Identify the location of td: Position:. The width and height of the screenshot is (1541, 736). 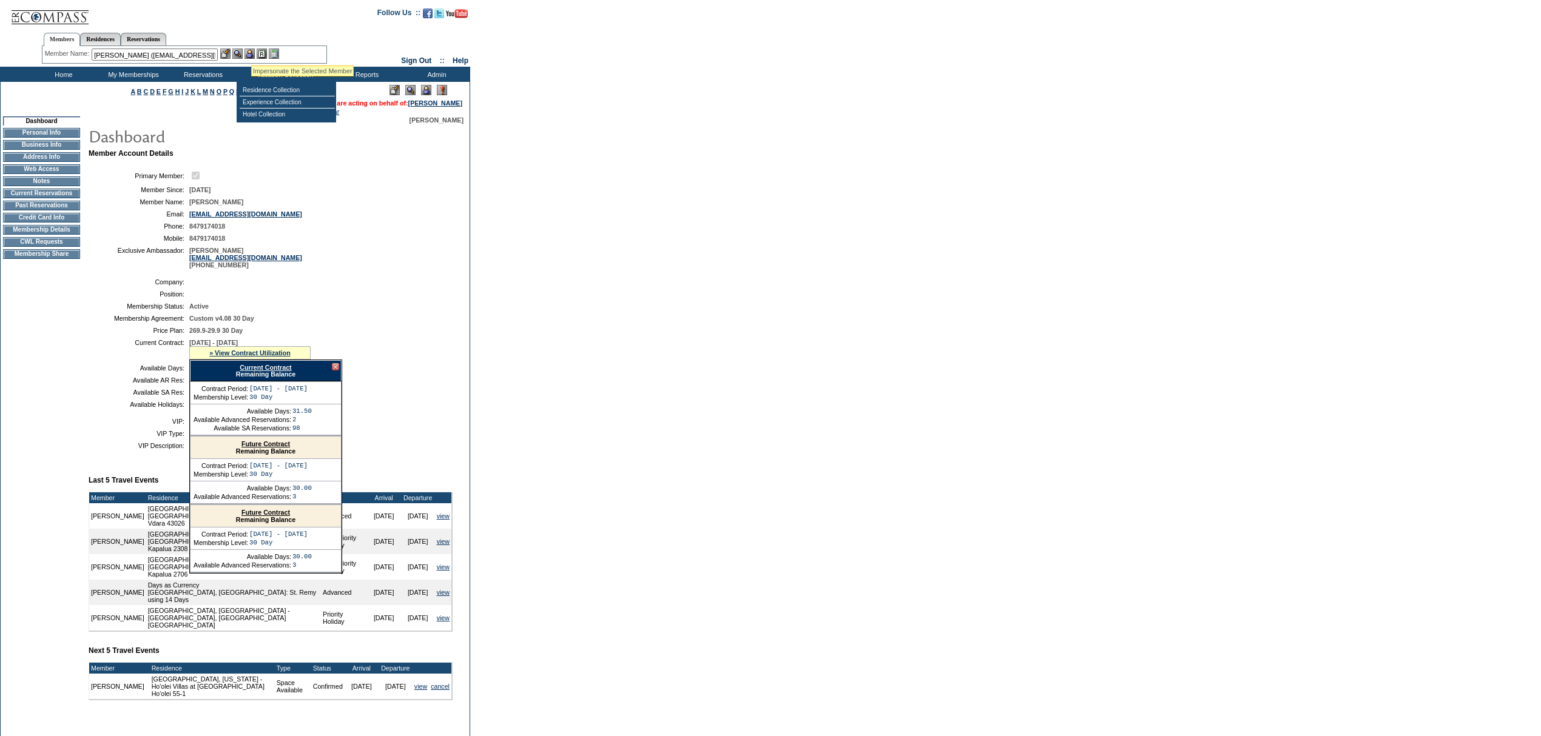
(139, 294).